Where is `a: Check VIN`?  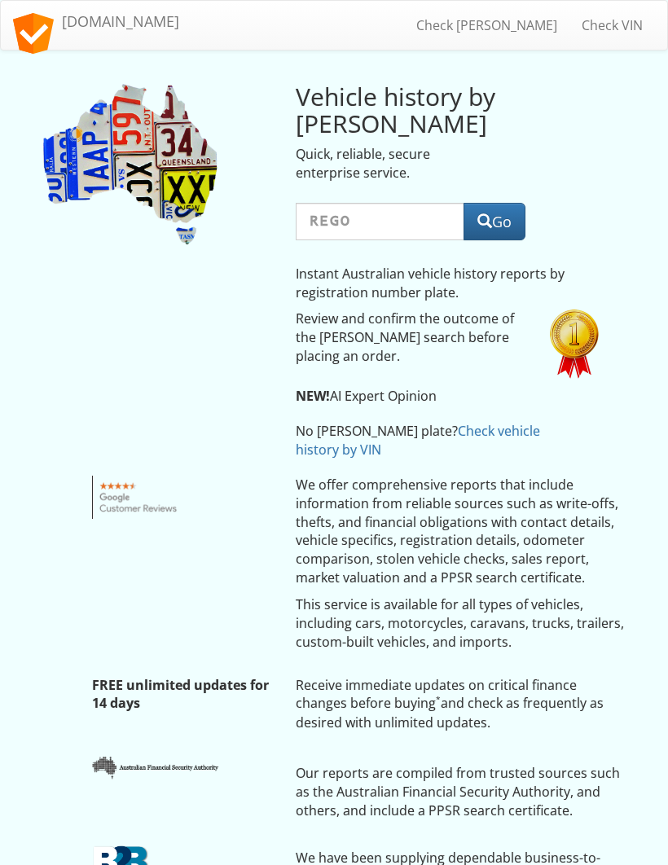 a: Check VIN is located at coordinates (612, 25).